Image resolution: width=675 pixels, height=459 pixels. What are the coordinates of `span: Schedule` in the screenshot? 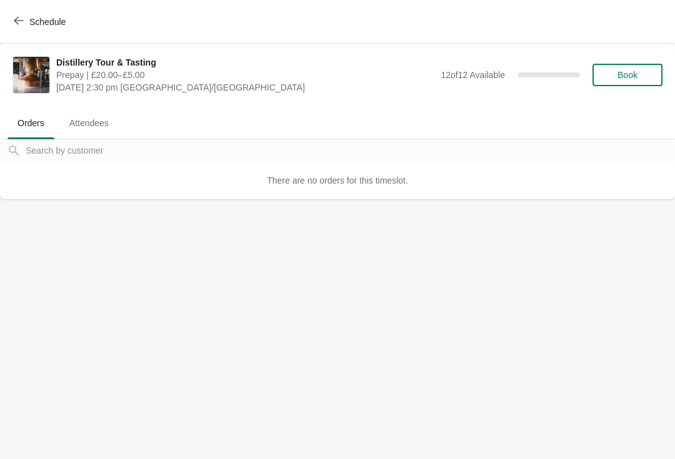 It's located at (47, 22).